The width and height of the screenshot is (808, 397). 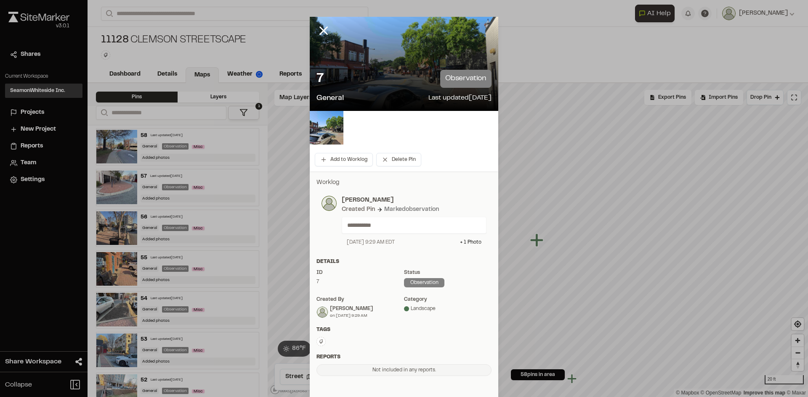 What do you see at coordinates (360, 273) in the screenshot?
I see `div: ID` at bounding box center [360, 273].